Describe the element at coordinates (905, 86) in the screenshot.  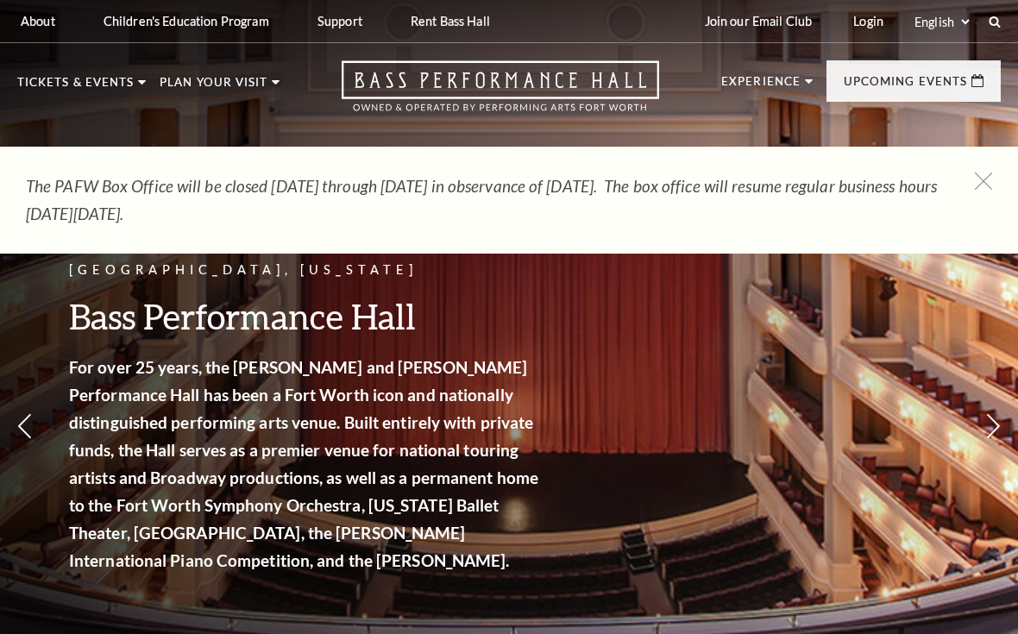
I see `p: Upcoming Events` at that location.